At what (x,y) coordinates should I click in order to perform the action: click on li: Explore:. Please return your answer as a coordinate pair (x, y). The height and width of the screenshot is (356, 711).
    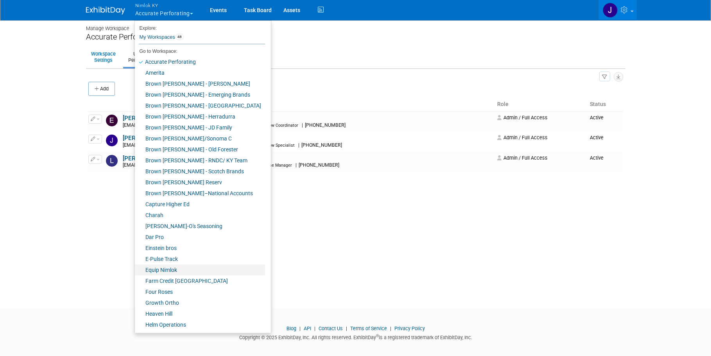
    Looking at the image, I should click on (200, 27).